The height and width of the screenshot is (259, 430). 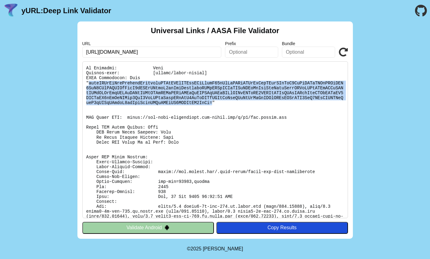 What do you see at coordinates (252, 44) in the screenshot?
I see `label: Prefix` at bounding box center [252, 44].